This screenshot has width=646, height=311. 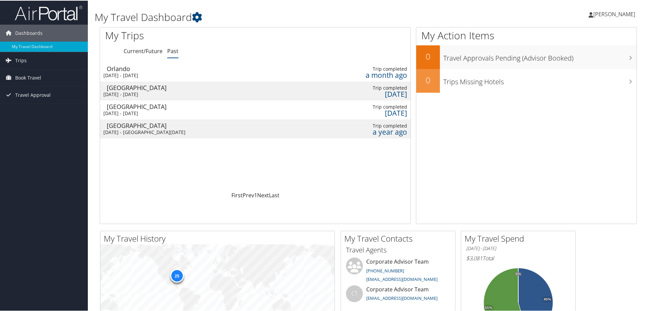 I want to click on tspan: 45%, so click(x=548, y=299).